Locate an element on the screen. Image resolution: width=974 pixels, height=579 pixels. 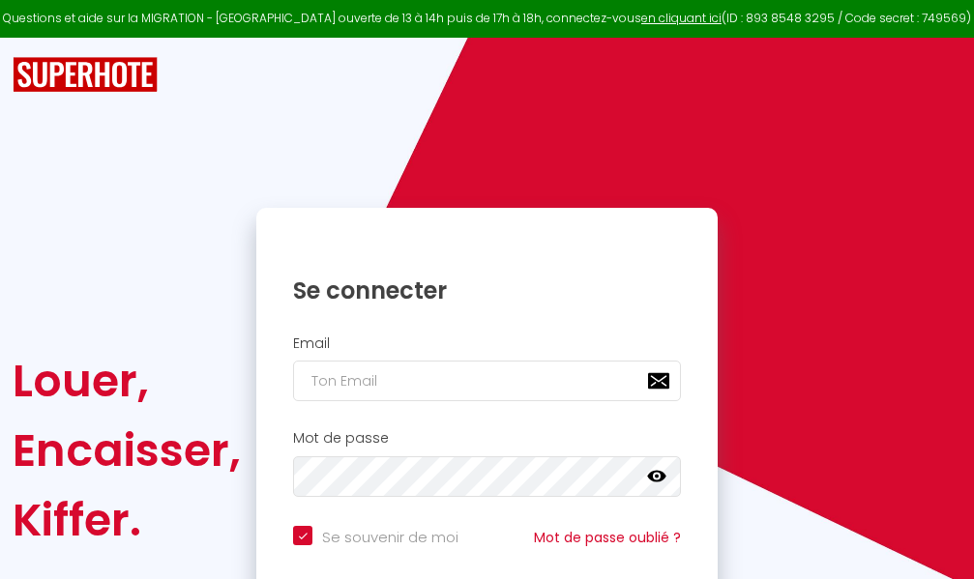
img: SuperHote logo is located at coordinates (85, 74).